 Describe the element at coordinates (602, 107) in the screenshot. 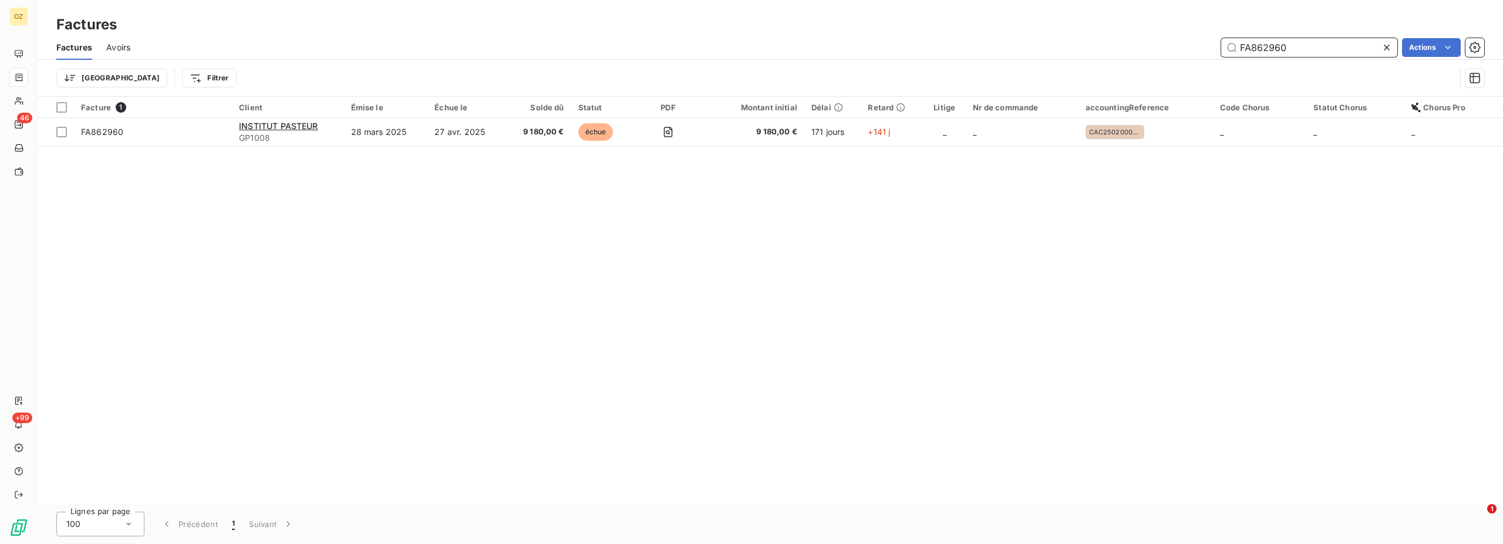

I see `div: Statut` at that location.